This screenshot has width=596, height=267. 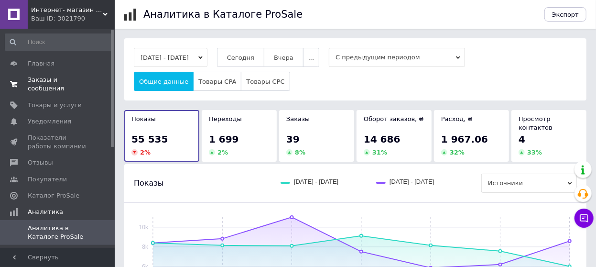 What do you see at coordinates (241, 57) in the screenshot?
I see `span: Сегодня` at bounding box center [241, 57].